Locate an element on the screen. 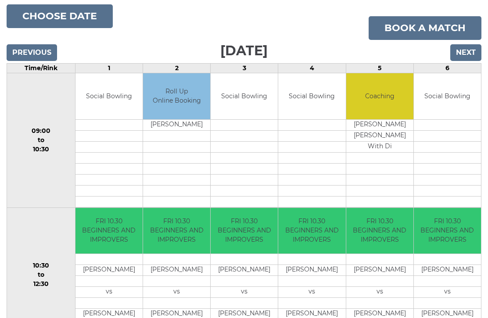  td: 1 is located at coordinates (109, 68).